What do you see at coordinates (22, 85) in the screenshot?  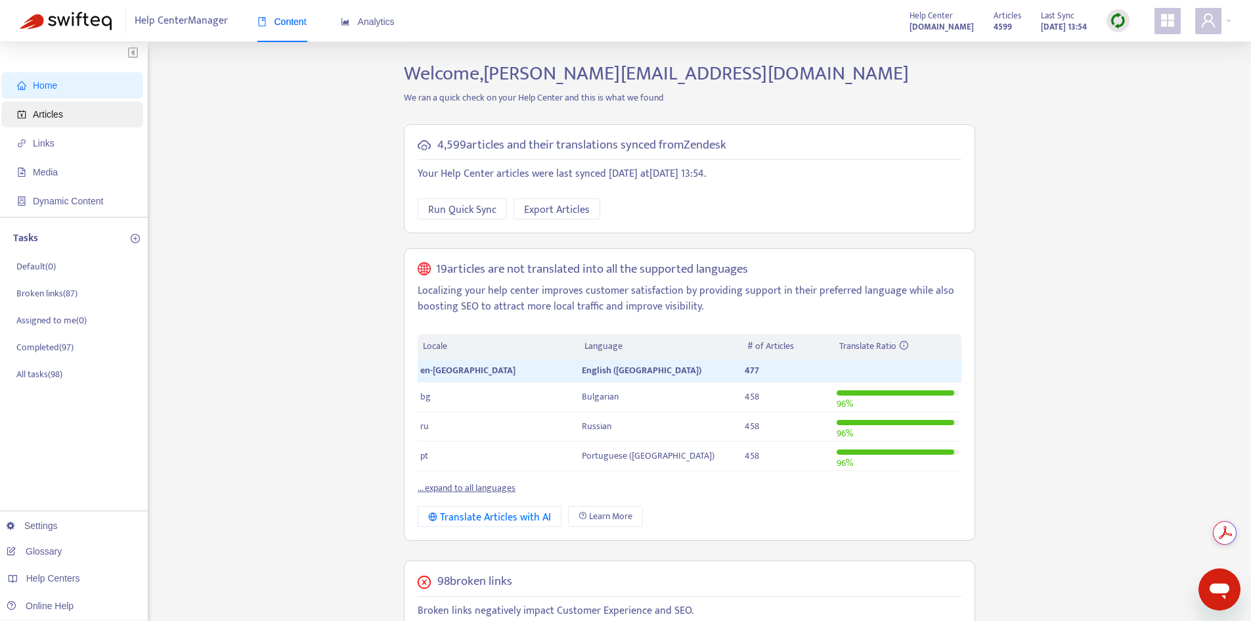 I see `span: home` at bounding box center [22, 85].